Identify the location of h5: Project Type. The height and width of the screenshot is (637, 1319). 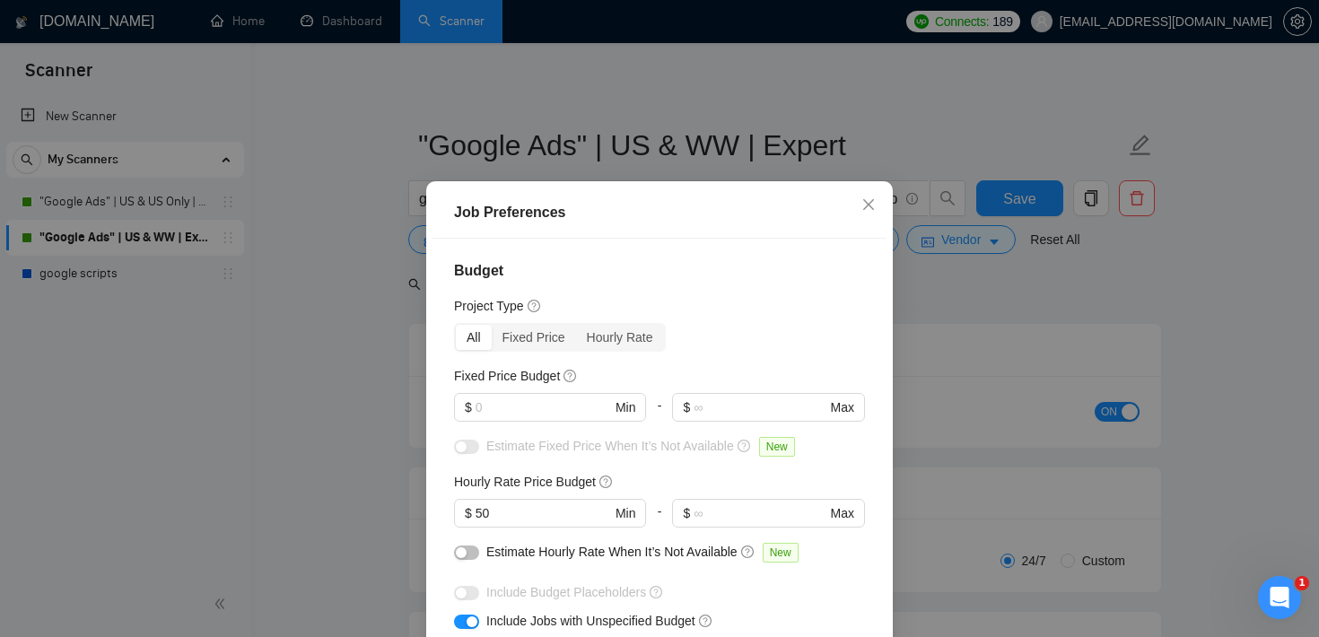
(489, 306).